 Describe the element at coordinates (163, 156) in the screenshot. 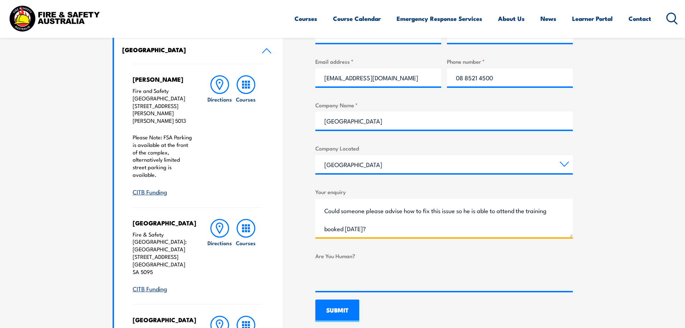

I see `p: Please Note: FSA Parking is available at the front of the complex, alternatively limited street p...` at that location.